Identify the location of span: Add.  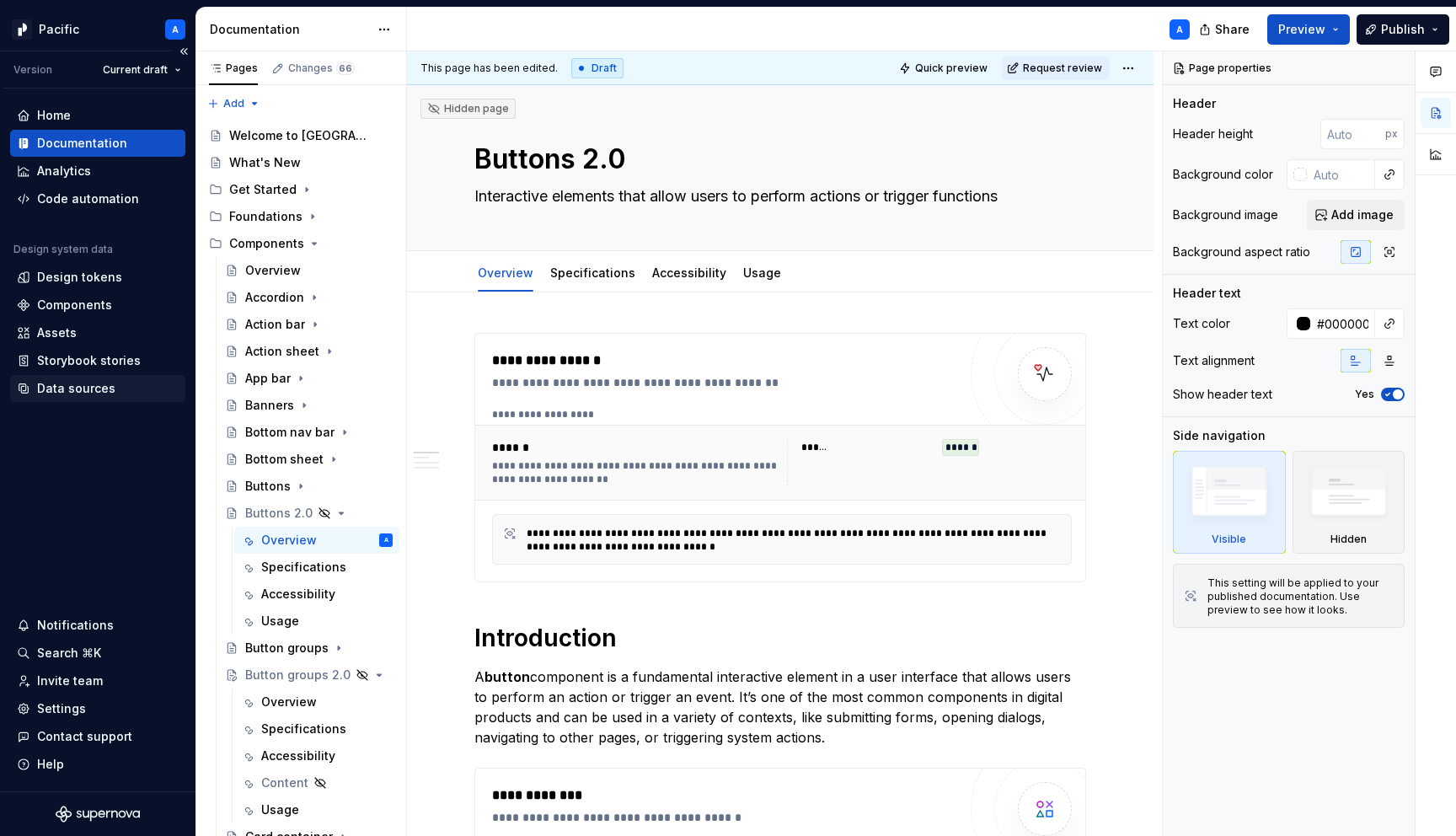
(233, 104).